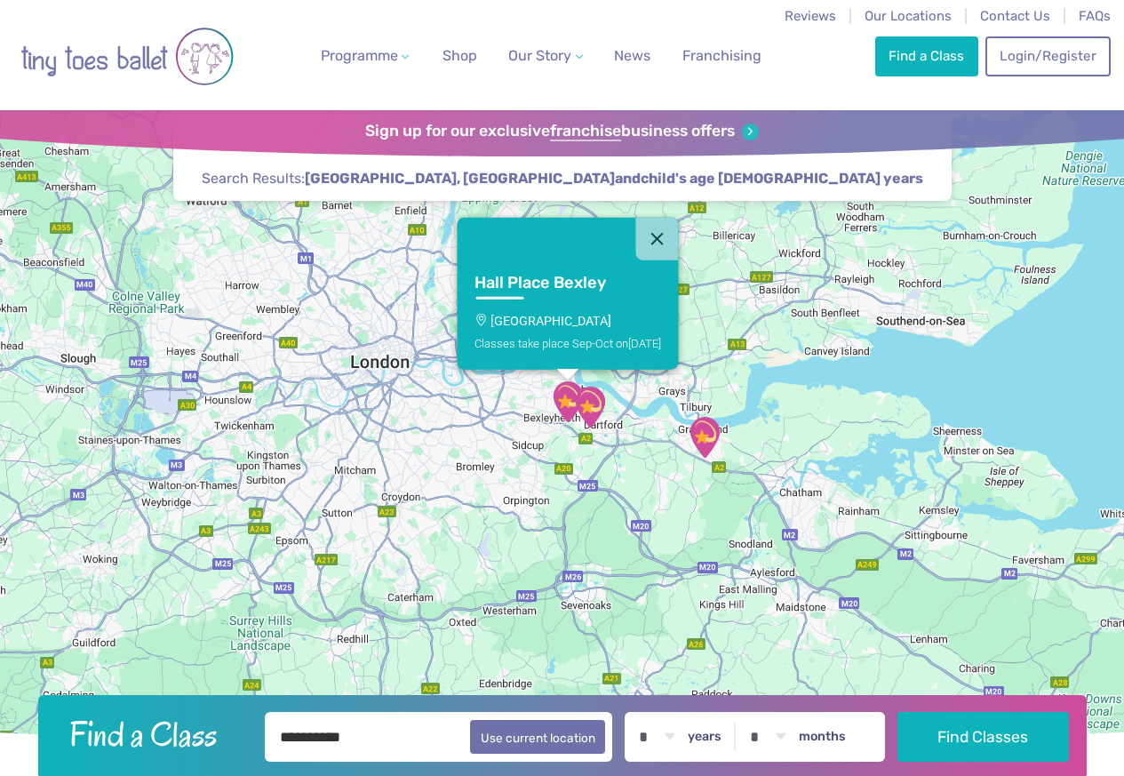 Image resolution: width=1124 pixels, height=776 pixels. I want to click on span: Reviews, so click(810, 16).